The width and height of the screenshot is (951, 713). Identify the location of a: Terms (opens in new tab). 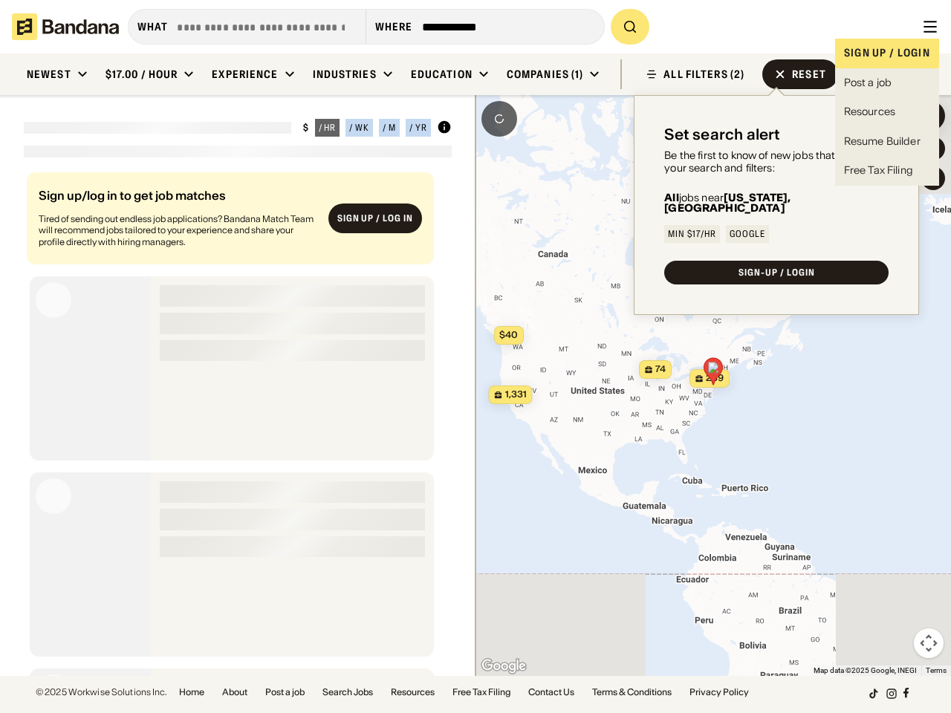
(936, 670).